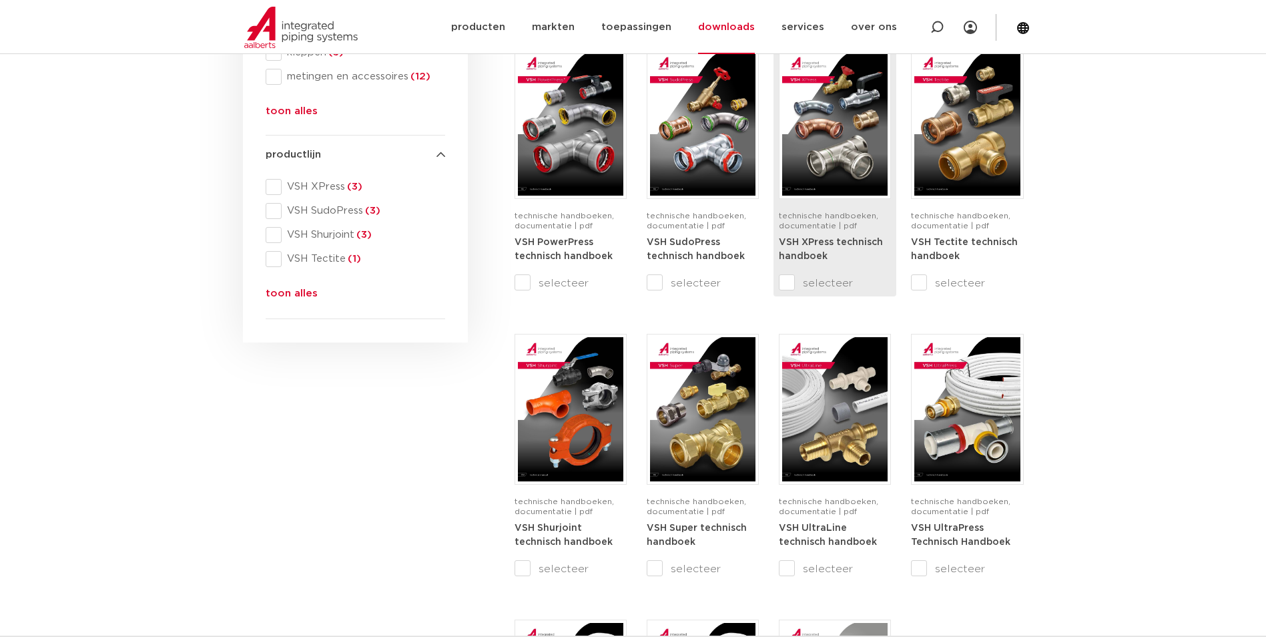 The height and width of the screenshot is (637, 1266). I want to click on strong: VSH Super technisch handboek, so click(697, 535).